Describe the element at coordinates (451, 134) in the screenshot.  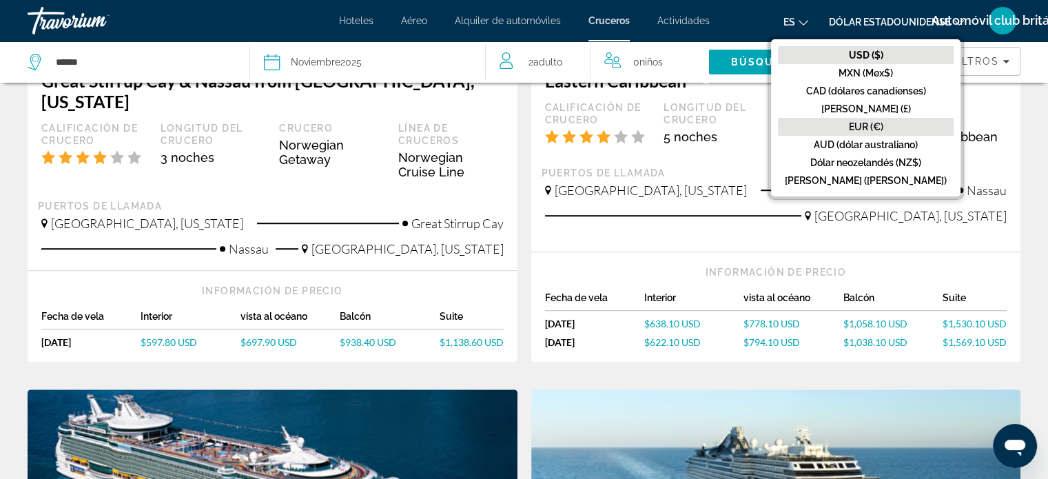
I see `div: Línea de cruceros` at that location.